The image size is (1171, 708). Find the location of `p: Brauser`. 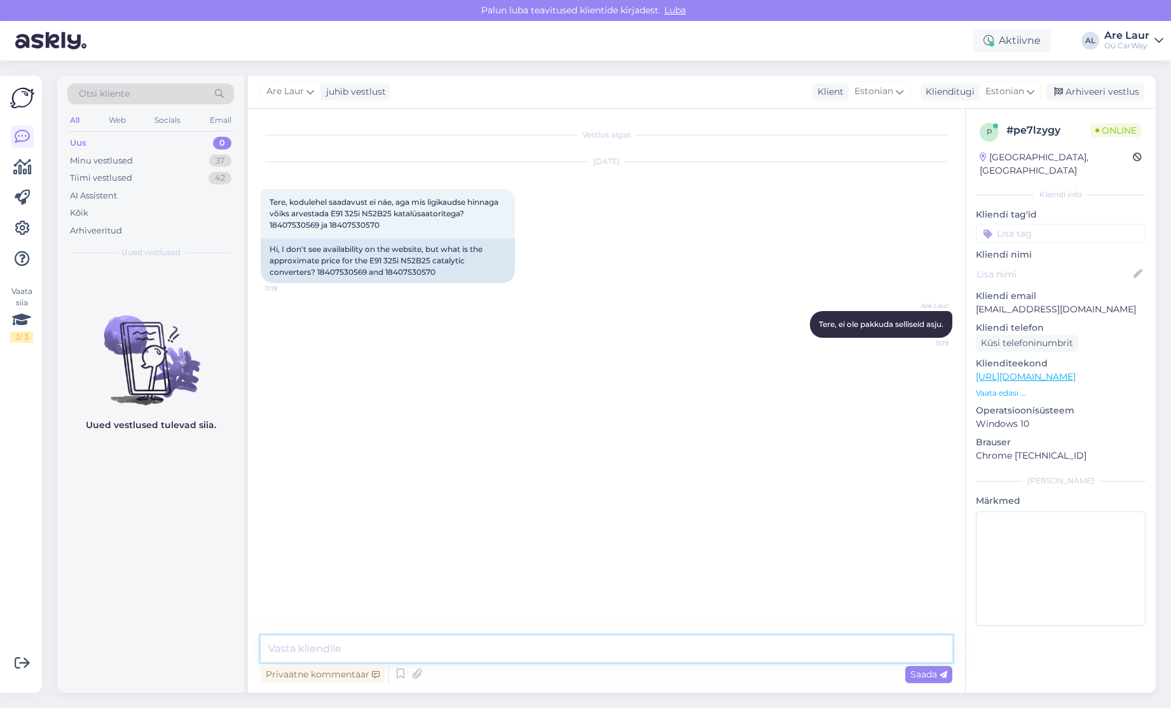

p: Brauser is located at coordinates (1060, 442).